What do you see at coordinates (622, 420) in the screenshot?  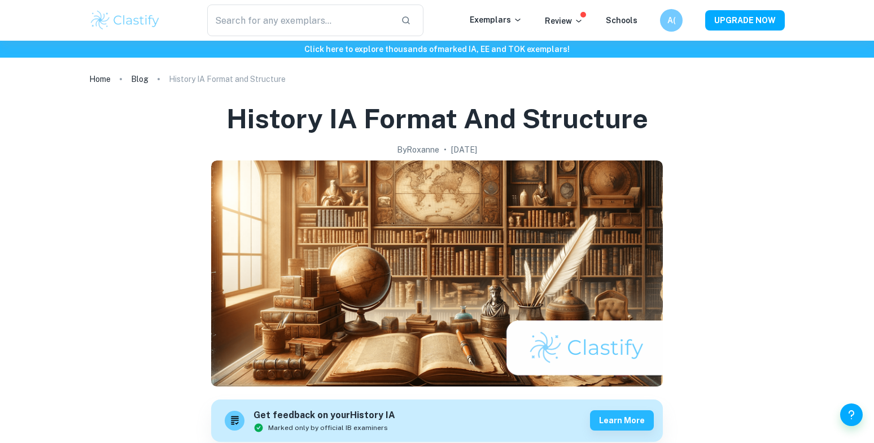 I see `button: Learn more` at bounding box center [622, 420].